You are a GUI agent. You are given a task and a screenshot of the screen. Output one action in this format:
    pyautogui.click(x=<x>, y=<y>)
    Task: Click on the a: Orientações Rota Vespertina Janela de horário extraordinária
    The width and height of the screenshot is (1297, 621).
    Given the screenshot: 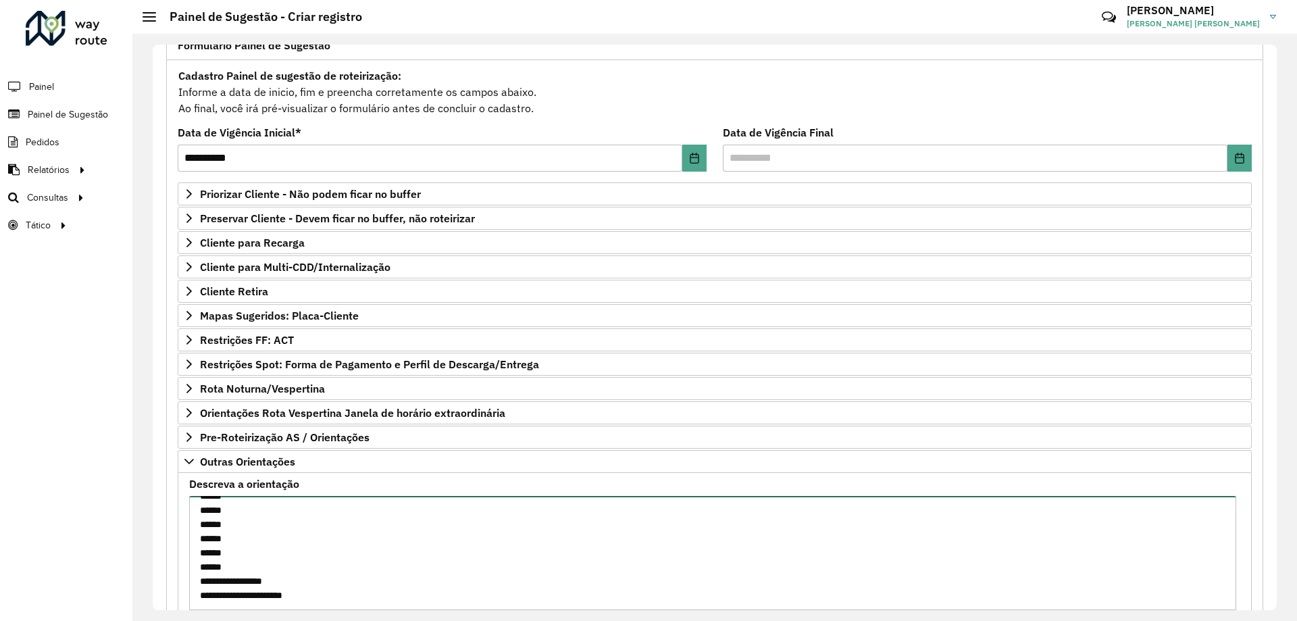 What is the action you would take?
    pyautogui.click(x=714, y=413)
    